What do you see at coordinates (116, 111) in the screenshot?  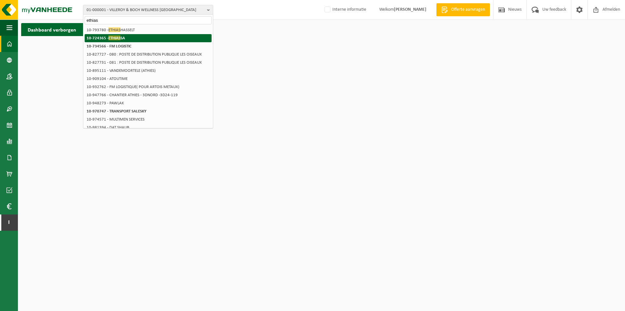 I see `strong: 10-970747 - TRANSPORT SALESKY` at bounding box center [116, 111].